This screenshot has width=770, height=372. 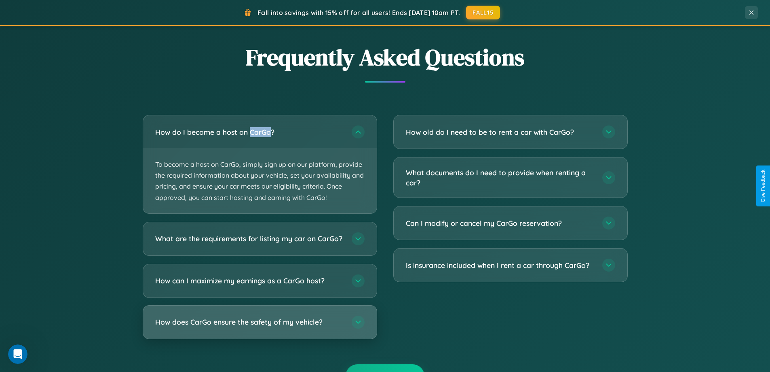 What do you see at coordinates (500, 177) in the screenshot?
I see `h3: What documents do I need to provide when renting a car?` at bounding box center [500, 177].